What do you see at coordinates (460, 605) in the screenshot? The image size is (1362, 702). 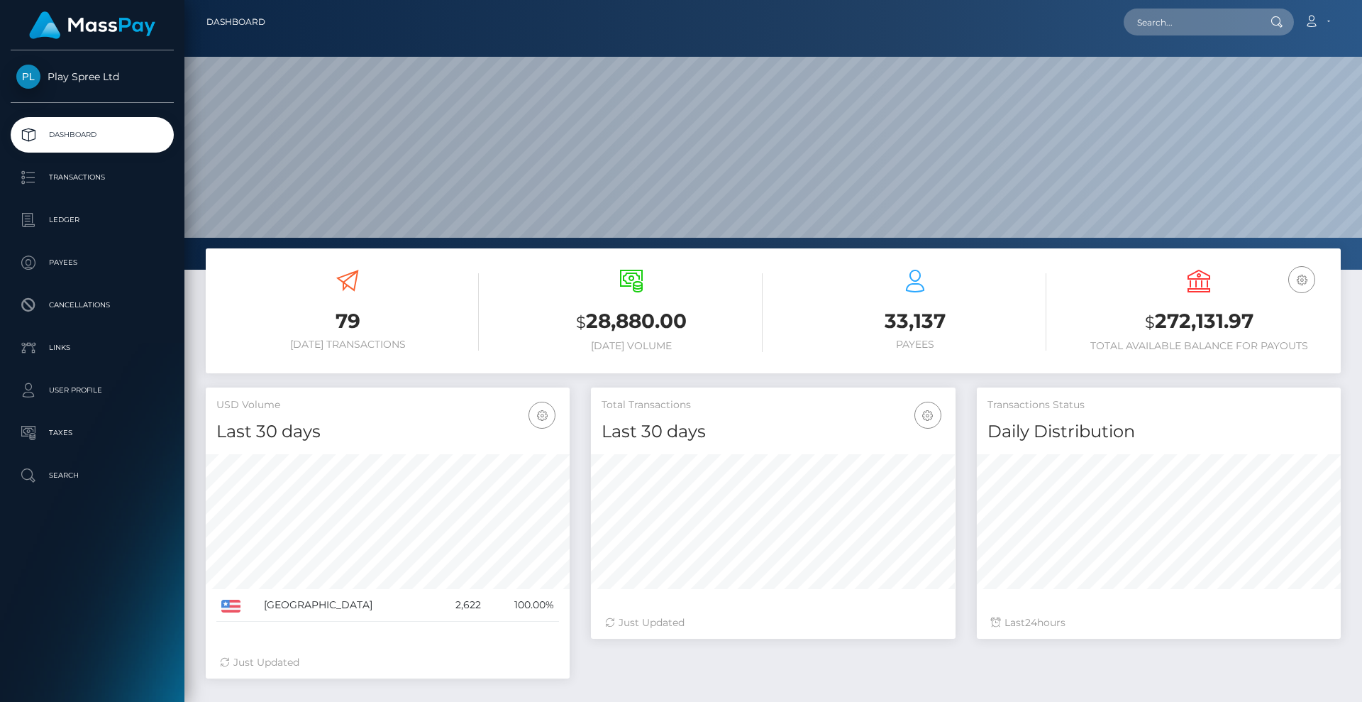 I see `td: 2,622` at bounding box center [460, 605].